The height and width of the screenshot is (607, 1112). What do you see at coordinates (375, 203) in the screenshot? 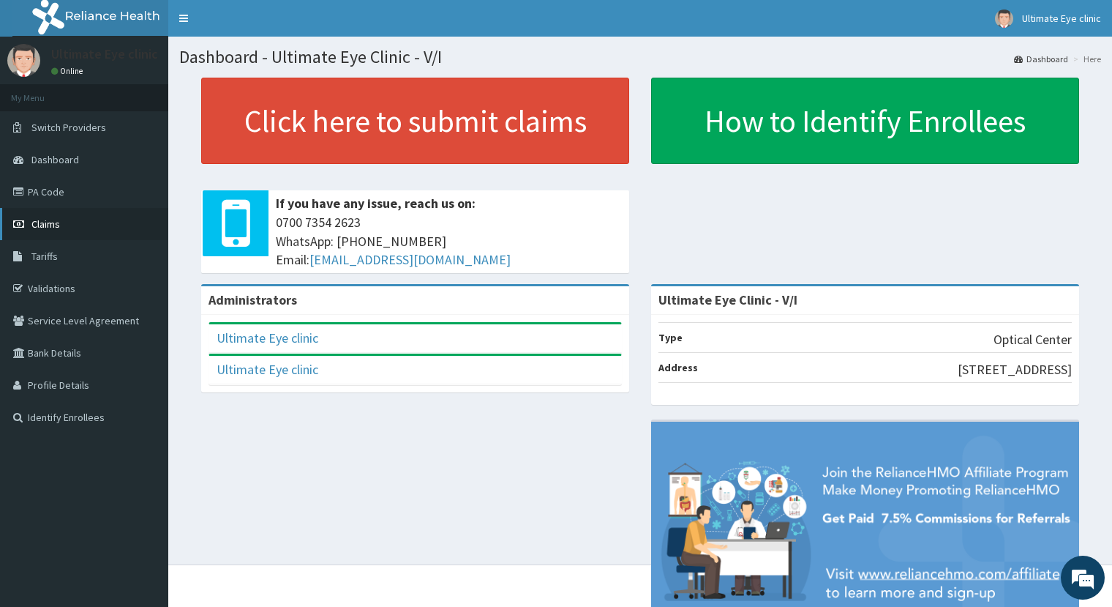
I see `b: If you have any issue, reach us on:` at bounding box center [375, 203].